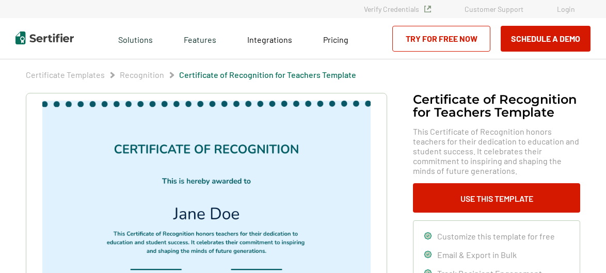  What do you see at coordinates (267, 75) in the screenshot?
I see `span: Certificate of Recognition for Teachers Template` at bounding box center [267, 75].